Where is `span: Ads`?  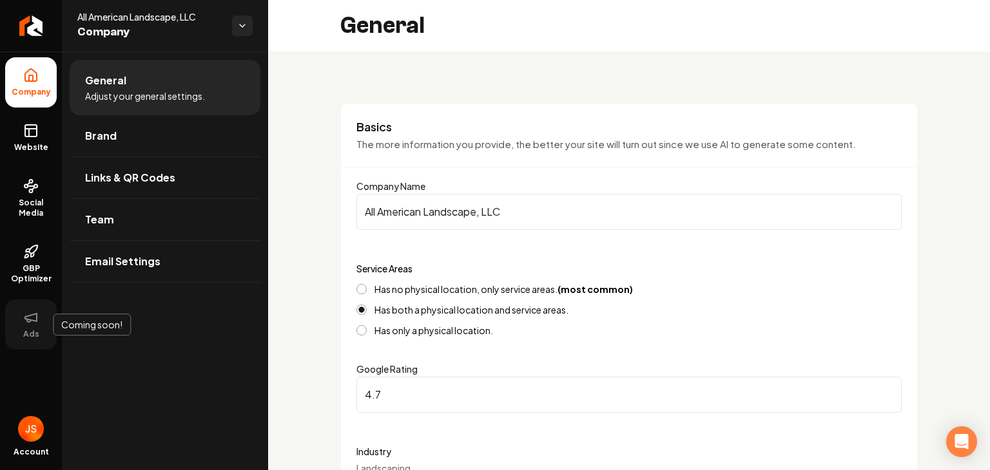 span: Ads is located at coordinates (31, 334).